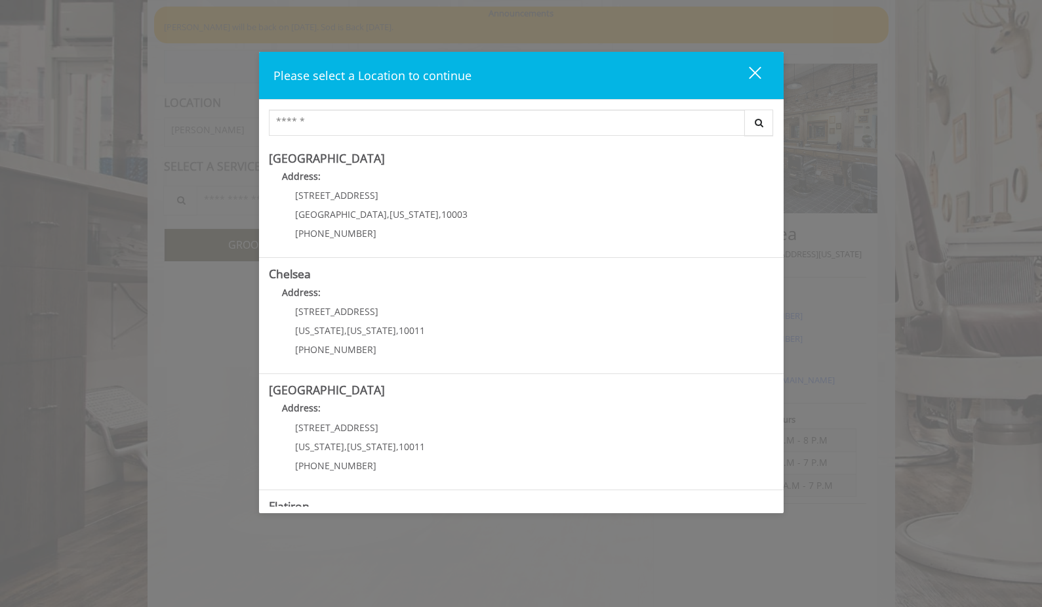 The image size is (1042, 607). I want to click on div: close dialog, so click(747, 75).